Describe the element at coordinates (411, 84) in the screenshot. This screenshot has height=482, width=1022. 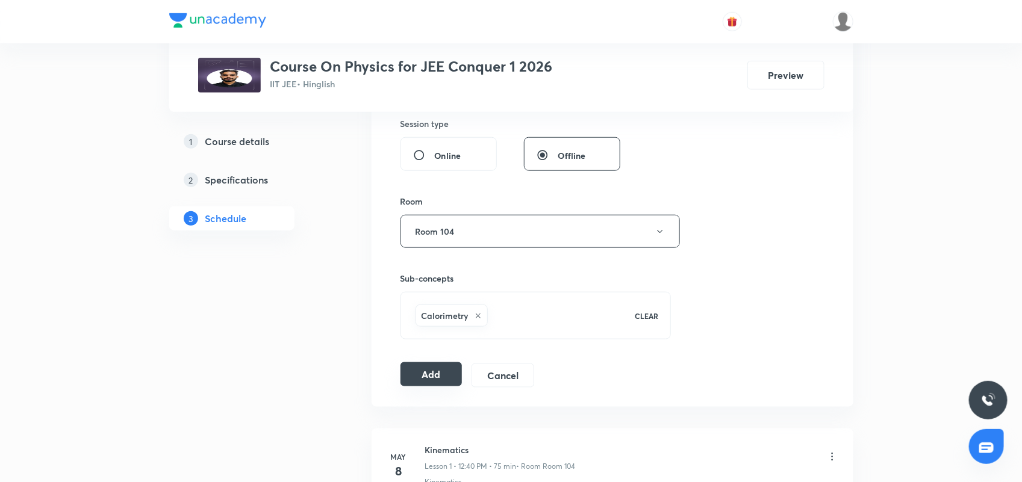
I see `p: IIT JEE • Hinglish` at that location.